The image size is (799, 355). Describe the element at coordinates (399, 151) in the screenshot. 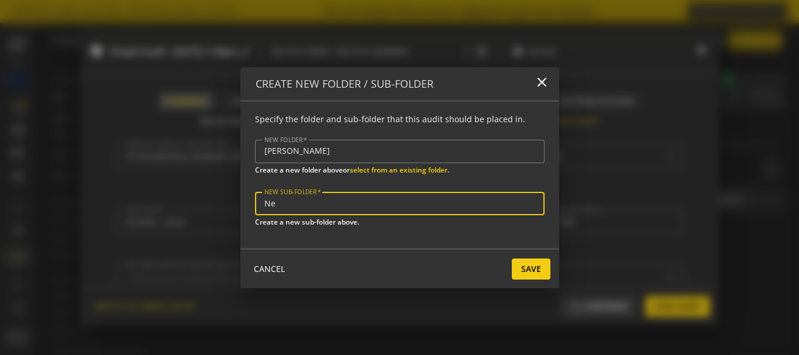

I see `input: Enter name of new folder` at that location.